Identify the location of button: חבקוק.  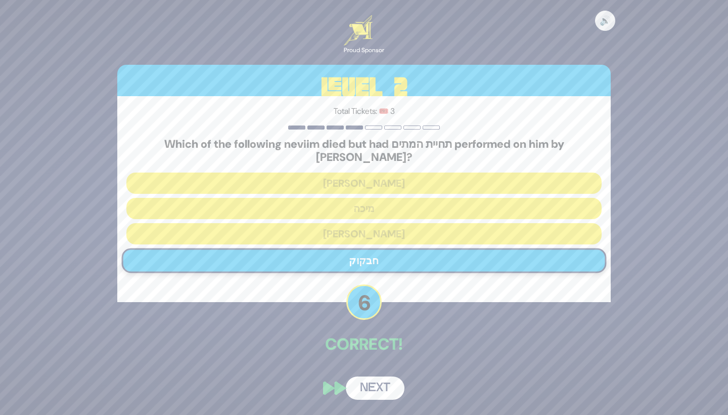
(364, 260).